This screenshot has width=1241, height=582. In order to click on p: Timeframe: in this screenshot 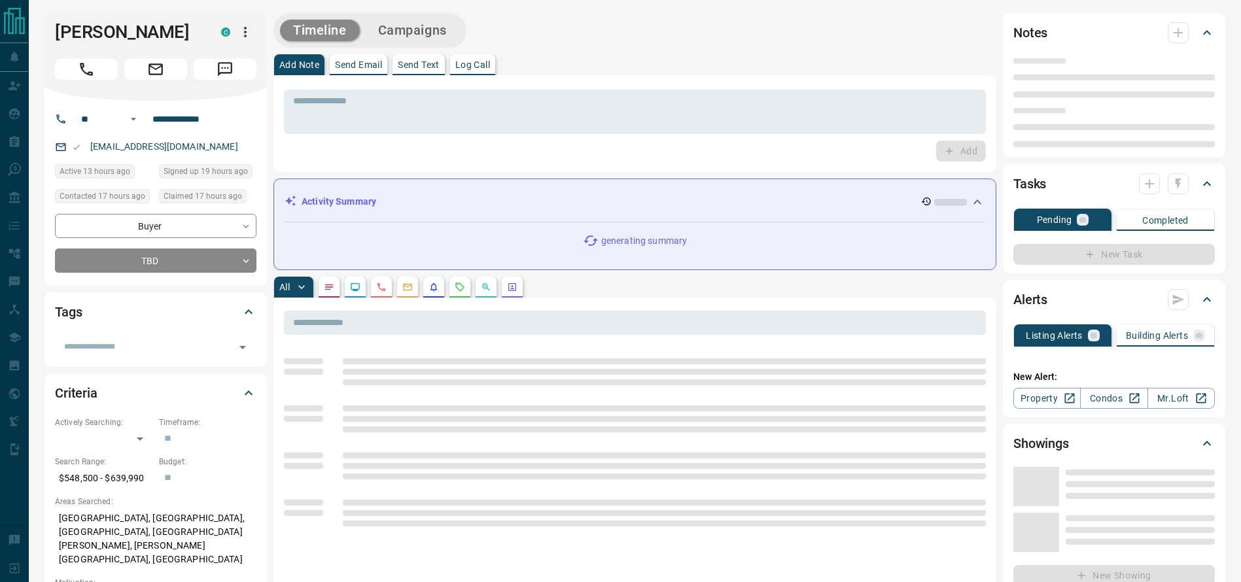, I will do `click(207, 423)`.